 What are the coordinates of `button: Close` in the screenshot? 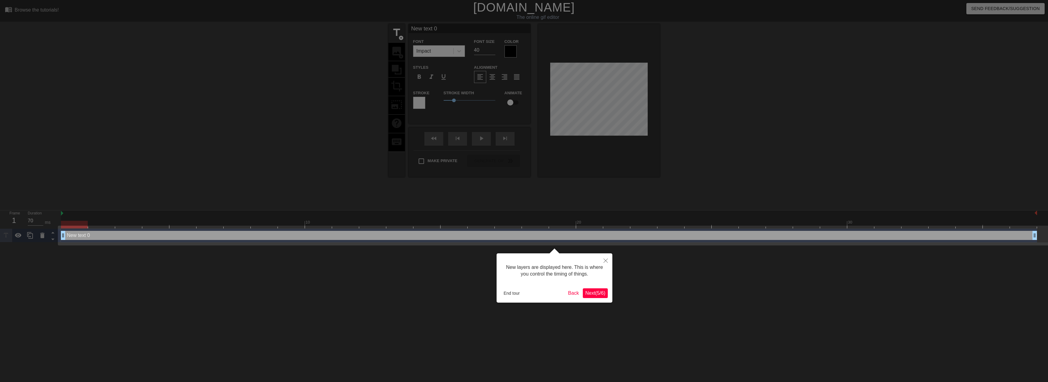 It's located at (605, 261).